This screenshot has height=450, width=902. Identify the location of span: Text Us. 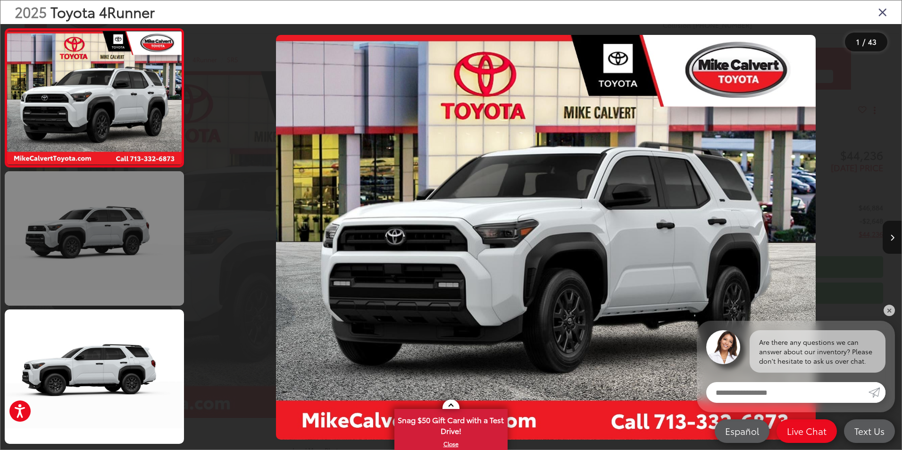
(870, 431).